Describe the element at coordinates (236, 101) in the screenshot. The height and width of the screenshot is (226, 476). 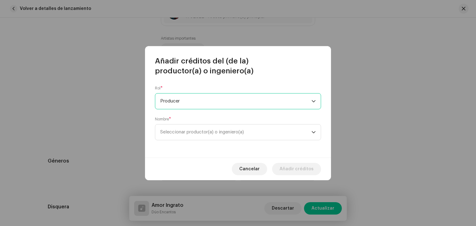
I see `span: Producer` at that location.